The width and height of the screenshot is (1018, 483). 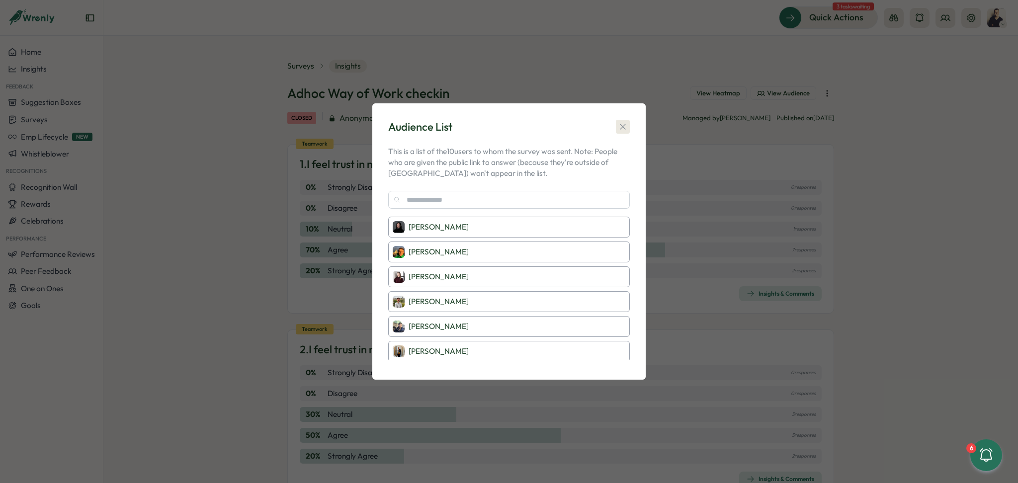 What do you see at coordinates (971, 448) in the screenshot?
I see `div: 6` at bounding box center [971, 448].